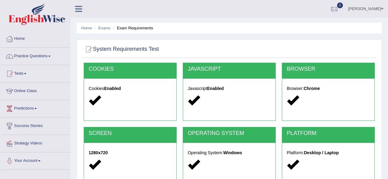 Image resolution: width=388 pixels, height=179 pixels. Describe the element at coordinates (229, 153) in the screenshot. I see `h5: Operating System:` at that location.